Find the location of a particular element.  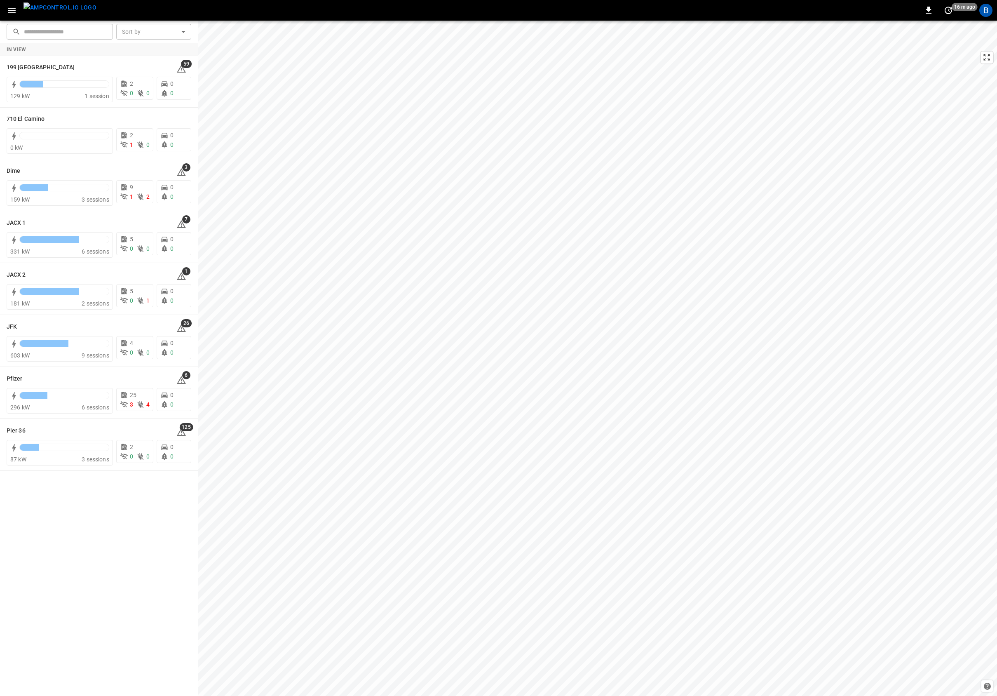

span: 25 is located at coordinates (133, 395).